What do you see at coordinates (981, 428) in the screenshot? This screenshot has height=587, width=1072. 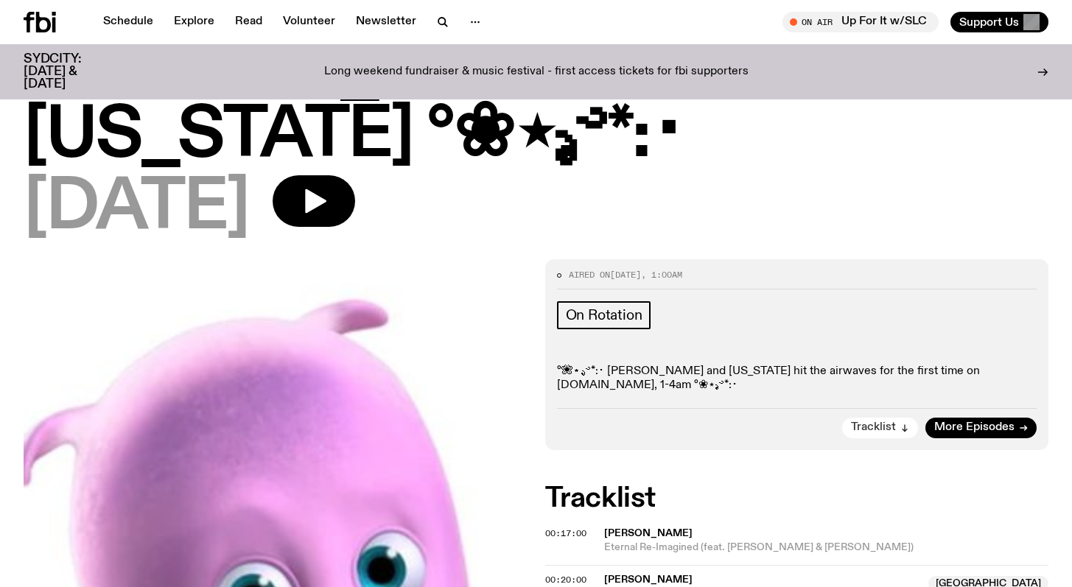 I see `a: More Episodes` at bounding box center [981, 428].